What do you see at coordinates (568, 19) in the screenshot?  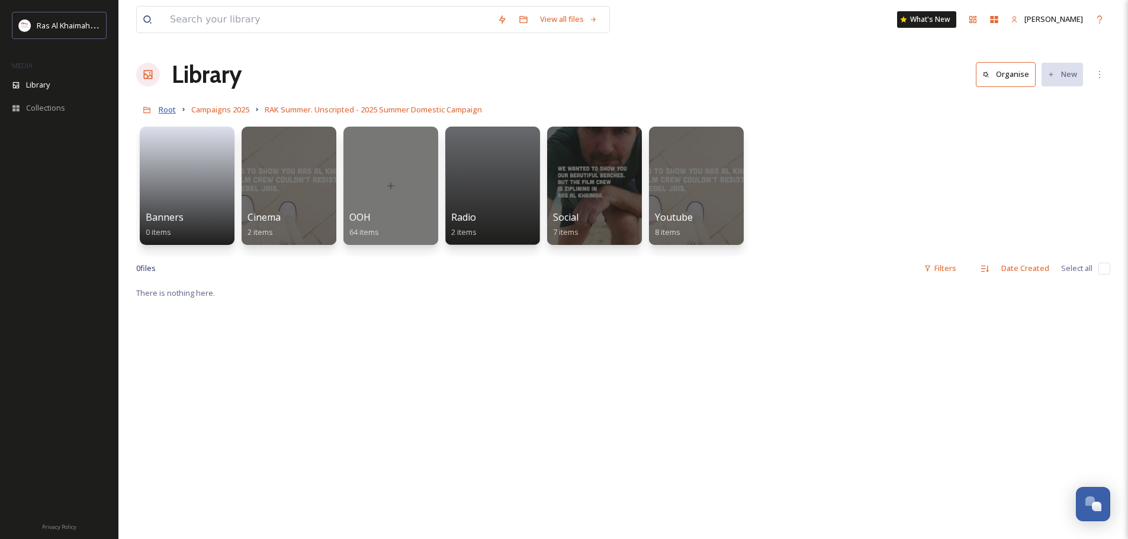 I see `a: View all files` at bounding box center [568, 19].